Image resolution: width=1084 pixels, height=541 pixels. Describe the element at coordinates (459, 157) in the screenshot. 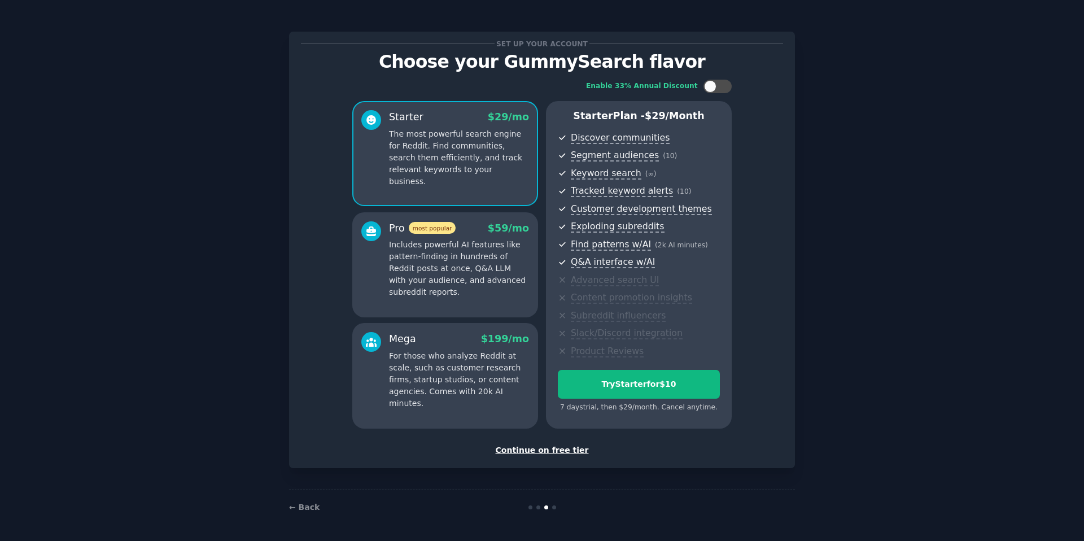

I see `p: The most powerful search engine for Reddit. Find communities, search them efficiently, and track ...` at that location.